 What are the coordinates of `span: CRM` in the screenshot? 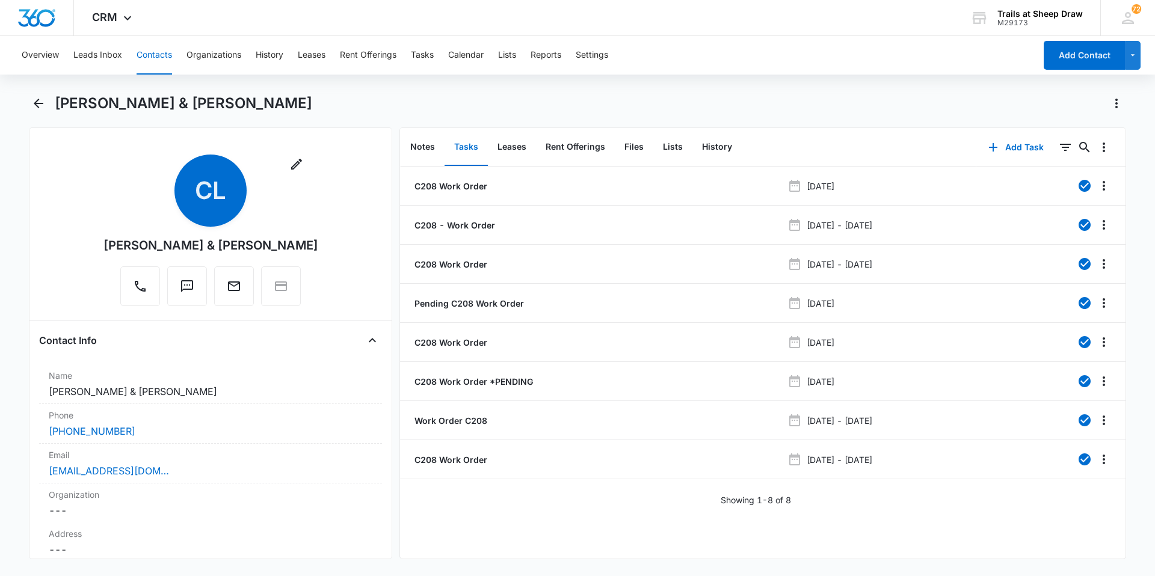 It's located at (105, 17).